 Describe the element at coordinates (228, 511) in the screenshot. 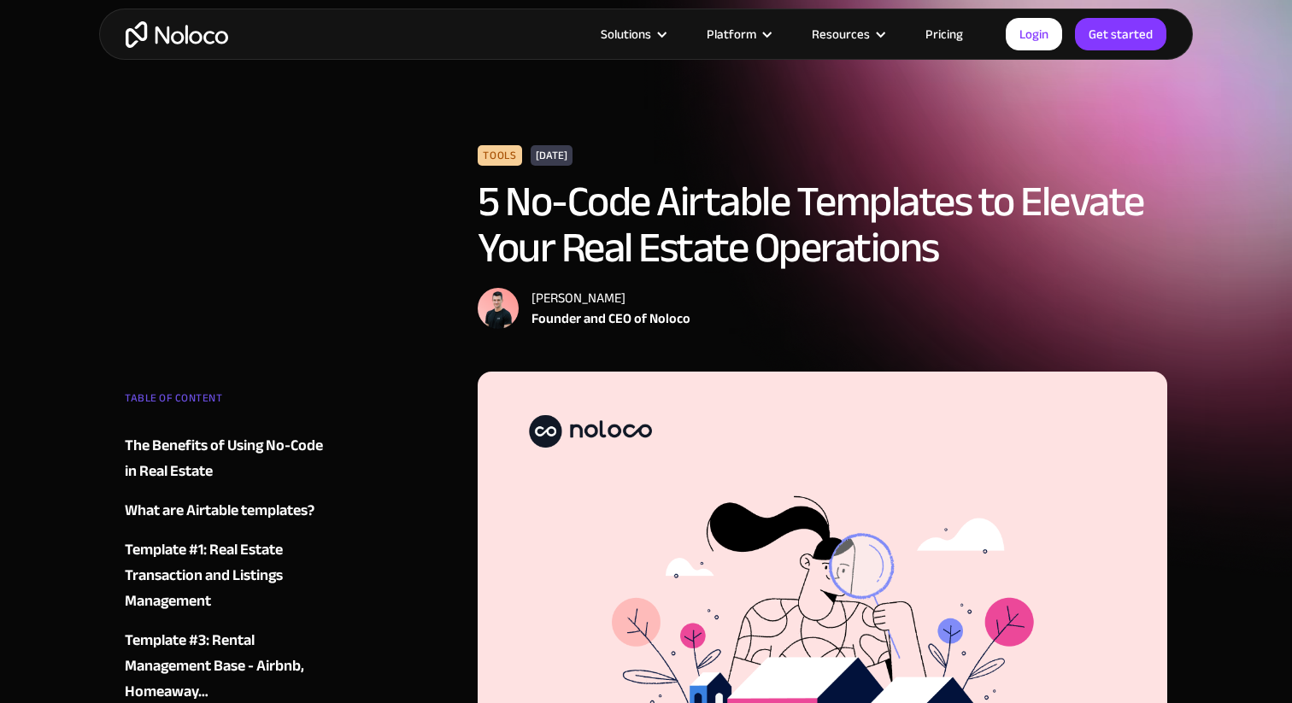

I see `a: What are Airtable templates?` at that location.